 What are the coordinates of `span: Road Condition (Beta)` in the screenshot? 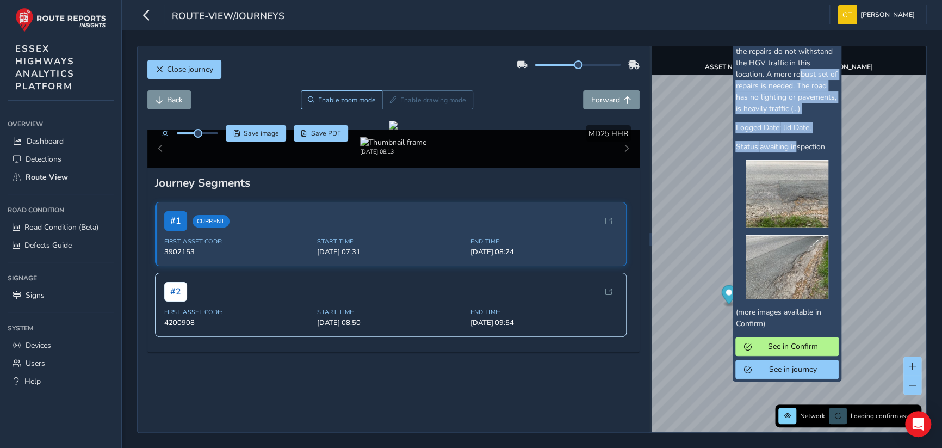 It's located at (61, 227).